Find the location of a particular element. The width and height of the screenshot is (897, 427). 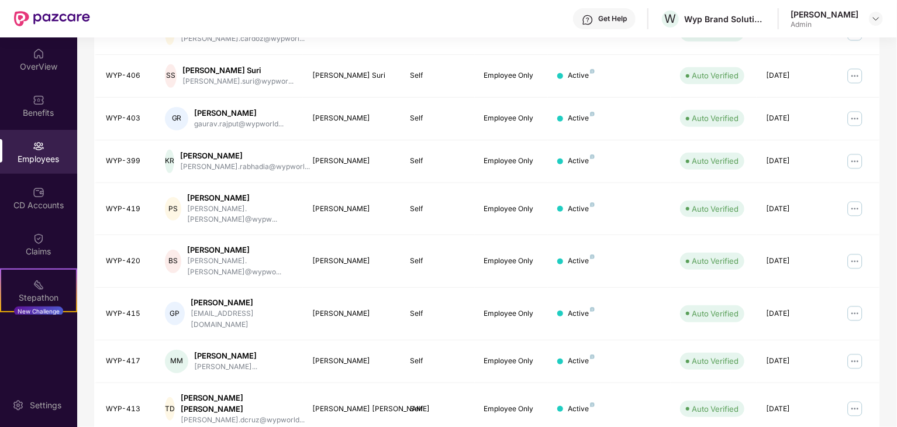

div: Admin is located at coordinates (825, 25).